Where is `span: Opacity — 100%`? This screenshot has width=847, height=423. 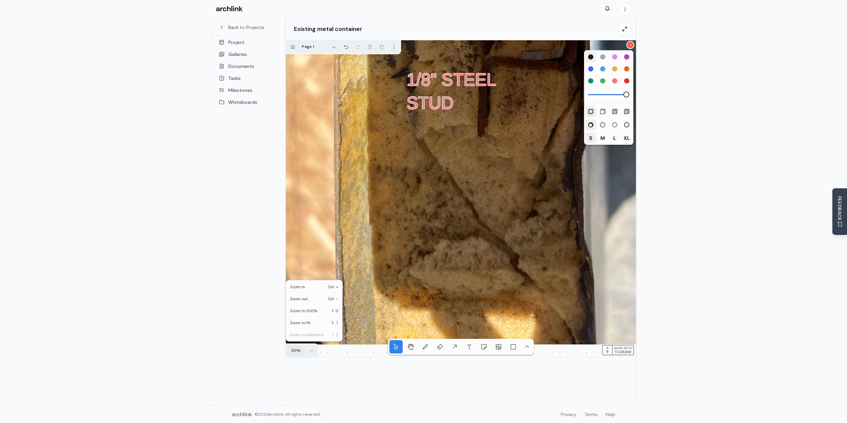 span: Opacity — 100% is located at coordinates (609, 95).